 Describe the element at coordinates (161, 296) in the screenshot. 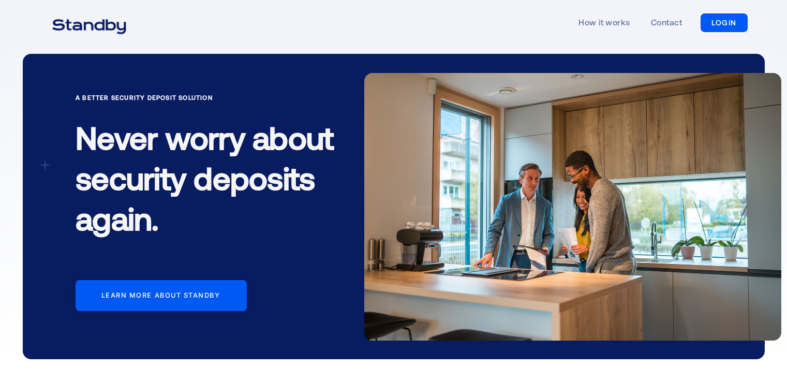

I see `div: Learn more about standby` at that location.